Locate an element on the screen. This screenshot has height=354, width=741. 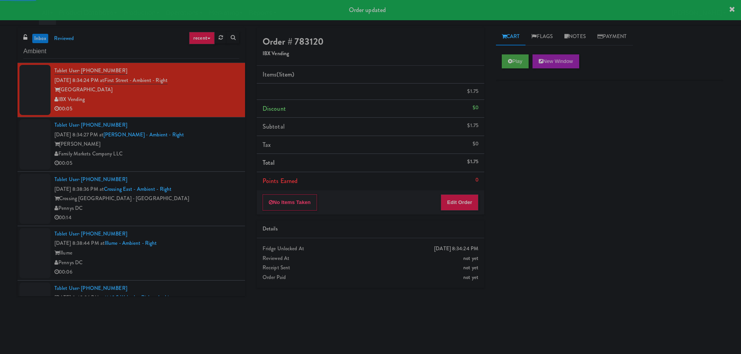
div: Family Markets Company LLC is located at coordinates (147, 154).